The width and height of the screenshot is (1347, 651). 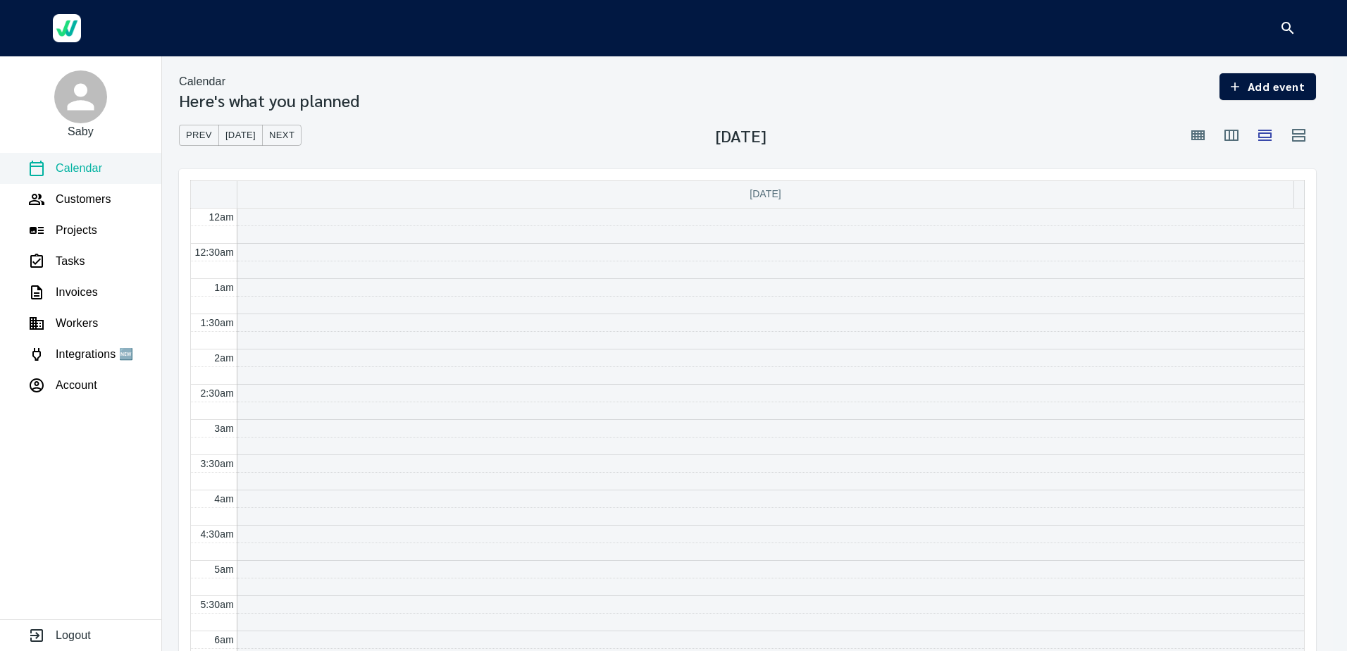 I want to click on p: Workers, so click(x=77, y=323).